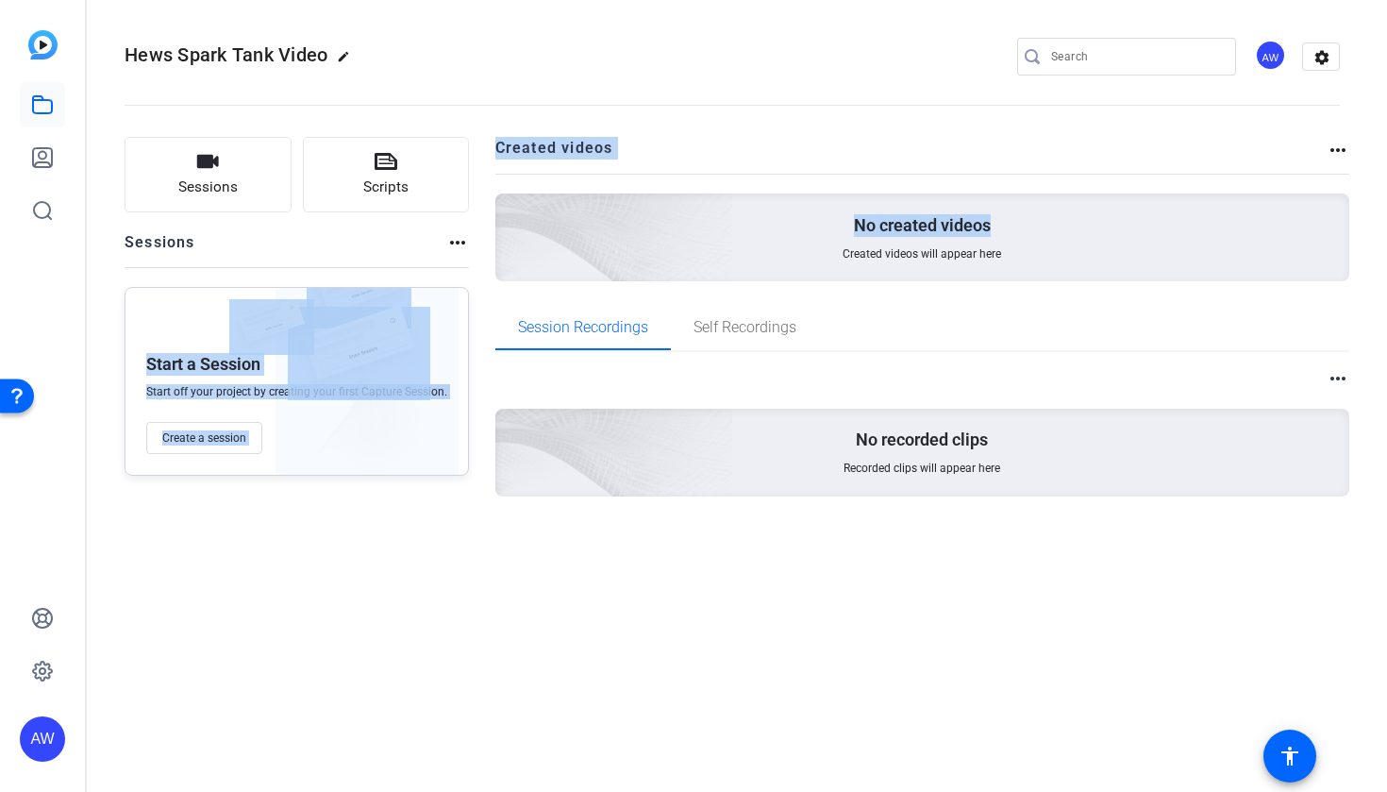 Image resolution: width=1387 pixels, height=792 pixels. Describe the element at coordinates (1136, 57) in the screenshot. I see `input: Search` at that location.